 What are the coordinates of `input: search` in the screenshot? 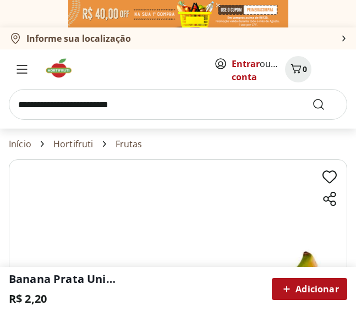 It's located at (178, 105).